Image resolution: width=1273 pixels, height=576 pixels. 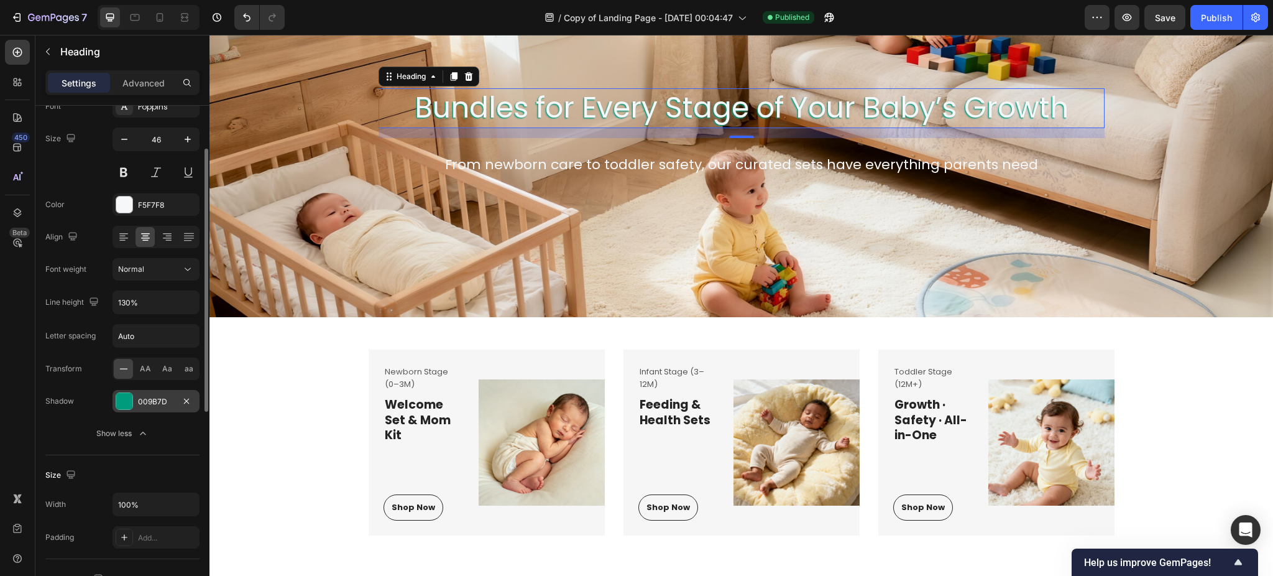 I want to click on p: Advanced, so click(x=144, y=83).